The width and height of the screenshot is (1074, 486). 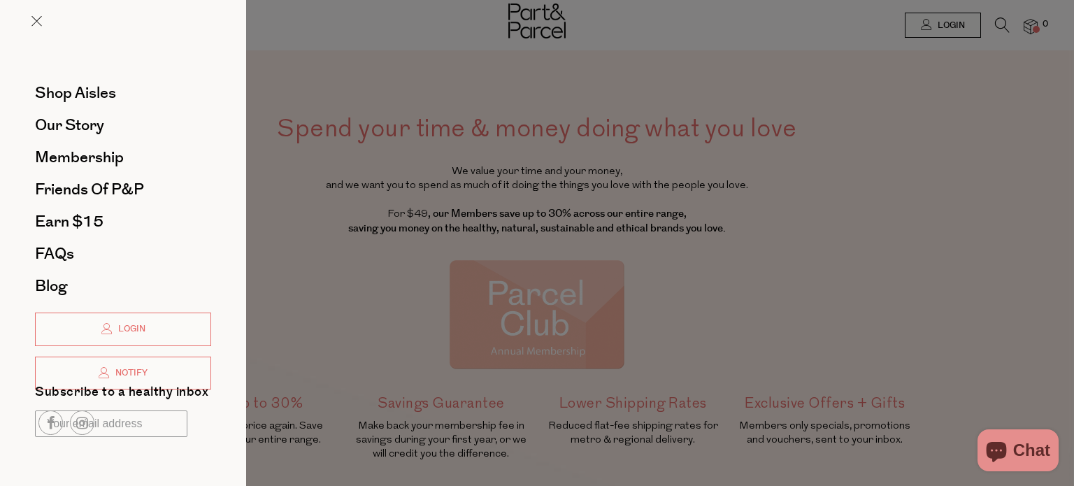 What do you see at coordinates (123, 222) in the screenshot?
I see `a: Earn $15` at bounding box center [123, 222].